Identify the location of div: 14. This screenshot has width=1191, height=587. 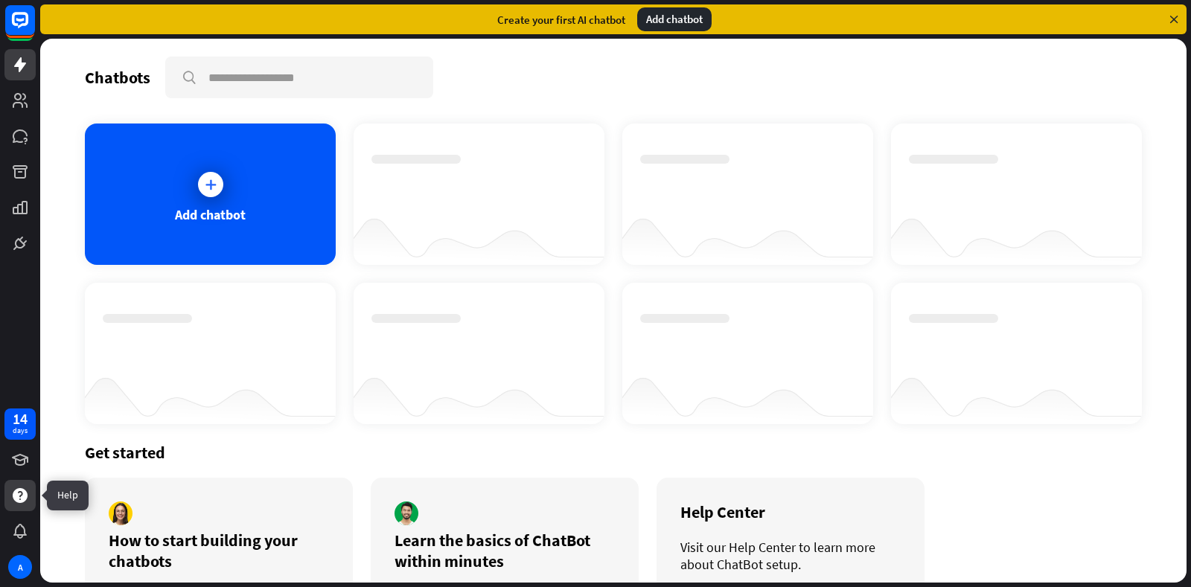
(20, 419).